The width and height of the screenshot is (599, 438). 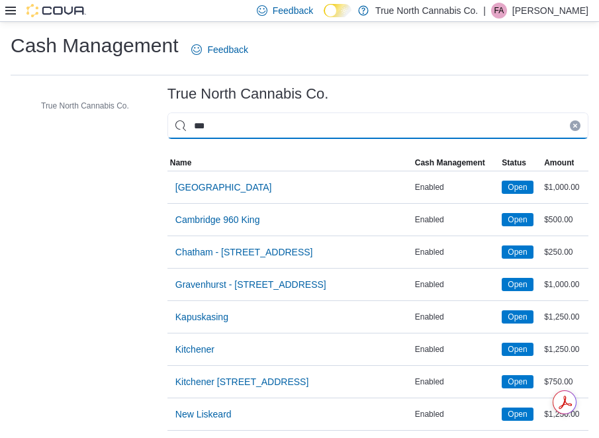 What do you see at coordinates (202, 317) in the screenshot?
I see `button: Kapuskasing` at bounding box center [202, 317].